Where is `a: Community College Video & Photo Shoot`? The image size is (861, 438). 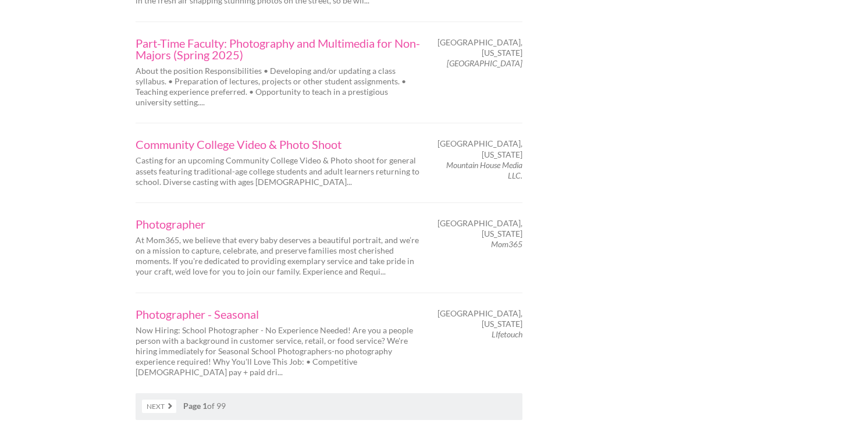 a: Community College Video & Photo Shoot is located at coordinates (278, 144).